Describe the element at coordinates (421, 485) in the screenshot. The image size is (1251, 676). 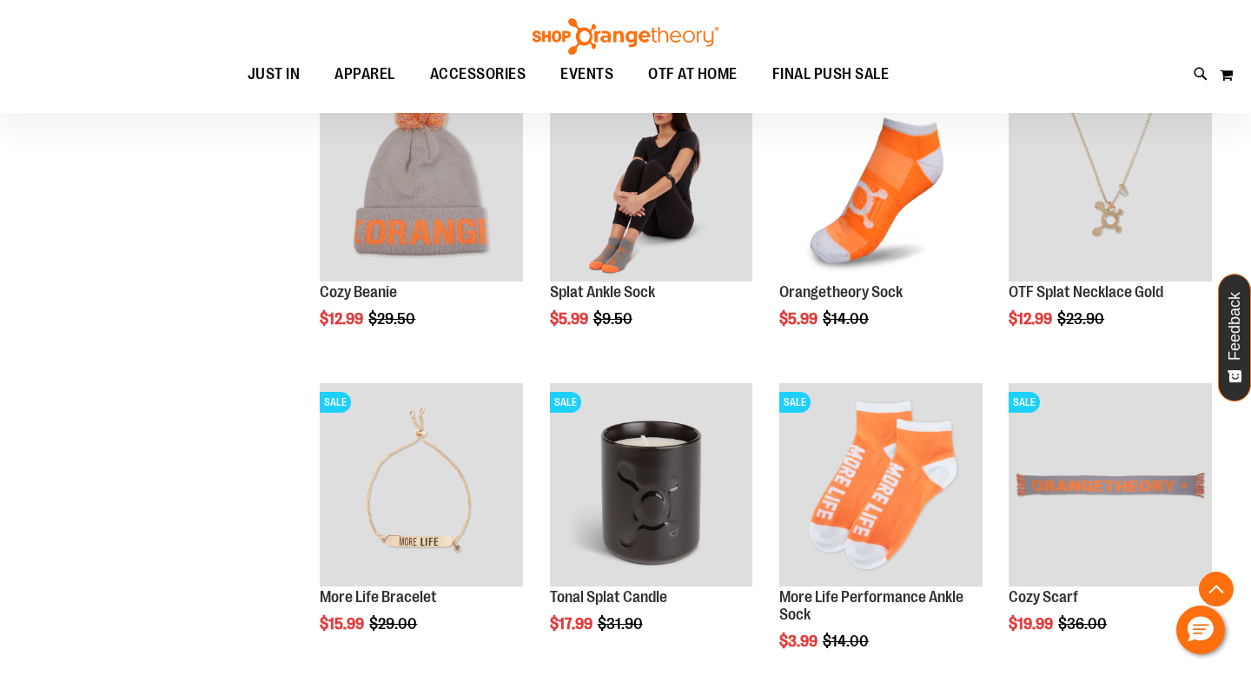
I see `img: Product image for More Life Bracelet` at that location.